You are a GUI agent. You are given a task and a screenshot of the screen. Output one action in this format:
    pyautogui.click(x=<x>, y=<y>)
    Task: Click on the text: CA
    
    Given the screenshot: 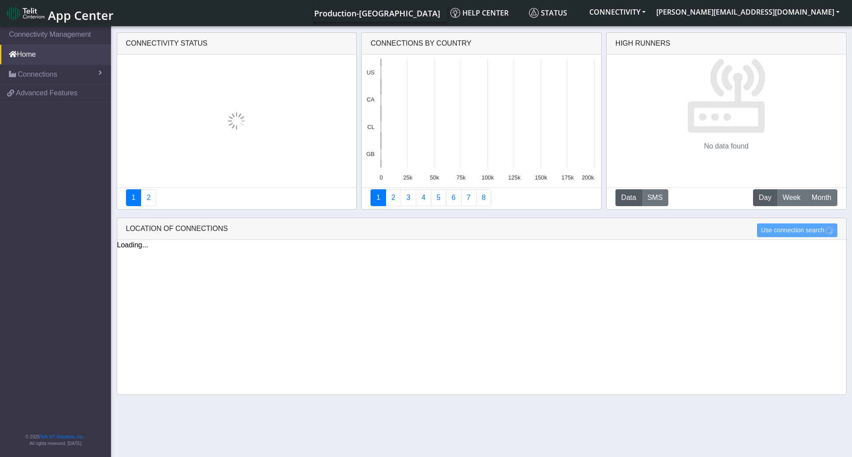 What is the action you would take?
    pyautogui.click(x=370, y=99)
    